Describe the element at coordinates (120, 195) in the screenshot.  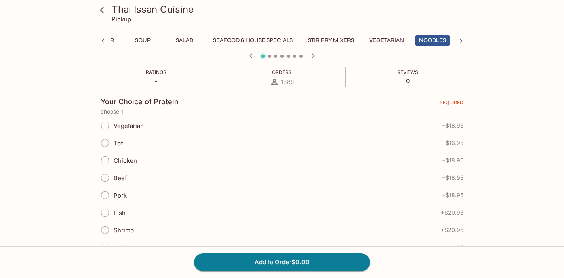
I see `span: Pork` at that location.